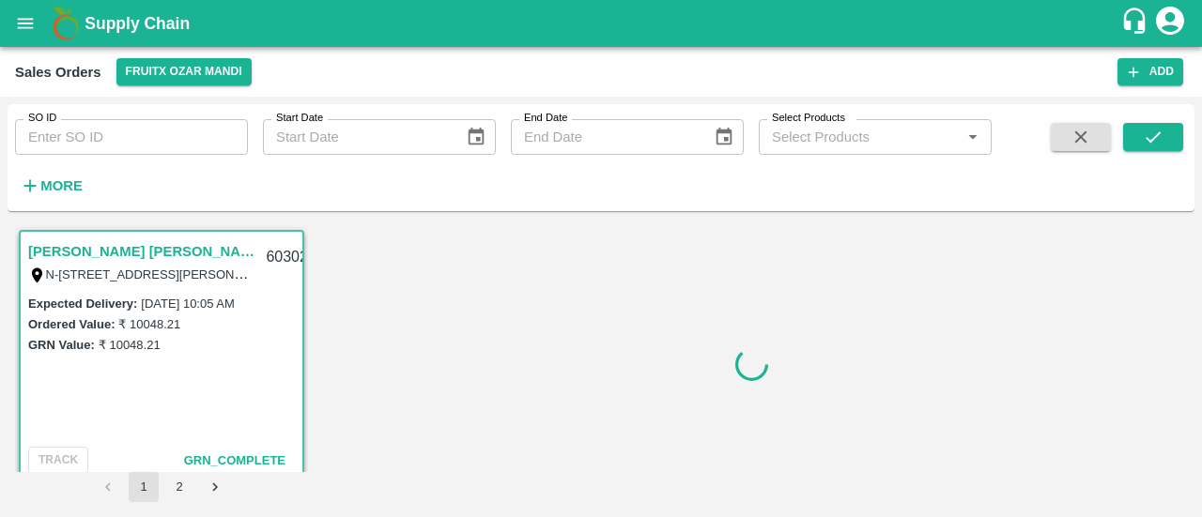 This screenshot has width=1202, height=517. What do you see at coordinates (808, 118) in the screenshot?
I see `label: Select Products` at bounding box center [808, 118].